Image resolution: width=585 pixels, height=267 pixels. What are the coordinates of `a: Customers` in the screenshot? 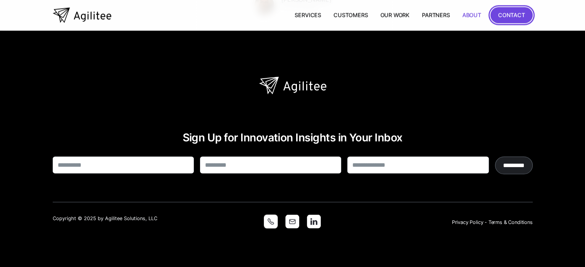 It's located at (350, 15).